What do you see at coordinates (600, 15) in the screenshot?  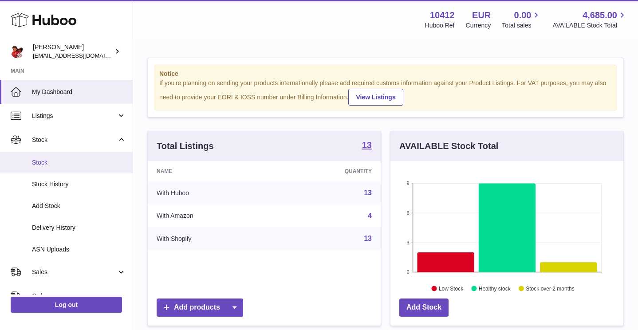 I see `span: 4,685.00` at bounding box center [600, 15].